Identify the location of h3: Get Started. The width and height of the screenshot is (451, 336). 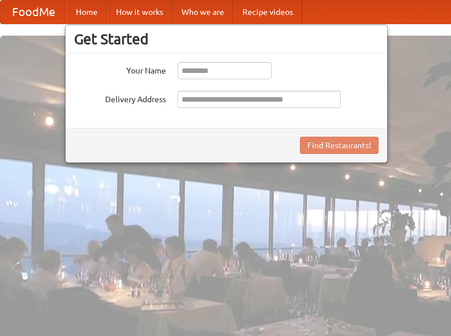
(227, 39).